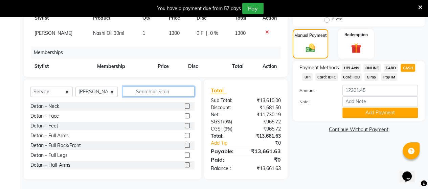  Describe the element at coordinates (226, 136) in the screenshot. I see `div: Total:` at that location.